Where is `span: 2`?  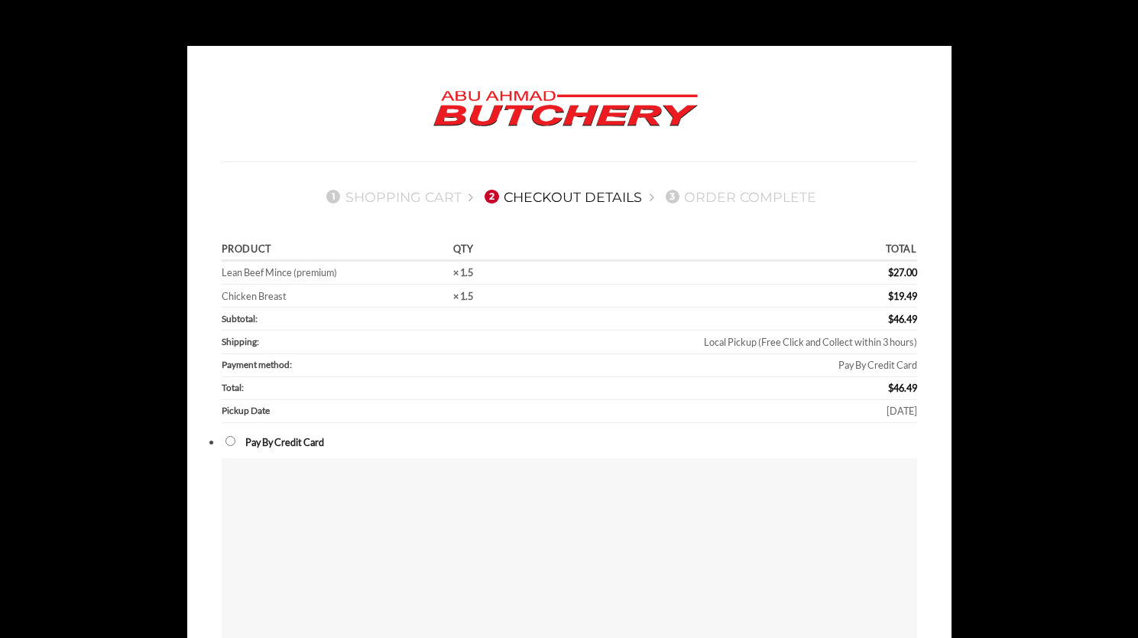 span: 2 is located at coordinates (492, 196).